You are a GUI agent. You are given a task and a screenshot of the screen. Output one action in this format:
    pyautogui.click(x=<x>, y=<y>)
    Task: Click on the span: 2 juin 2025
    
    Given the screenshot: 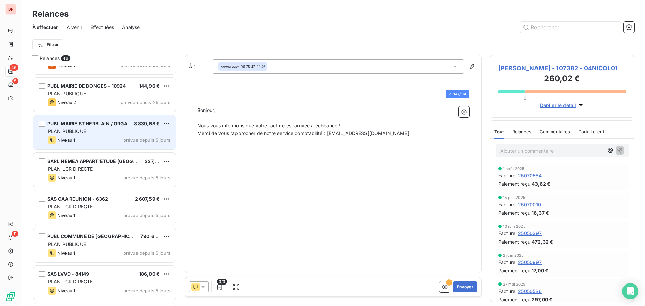 What is the action you would take?
    pyautogui.click(x=514, y=255)
    